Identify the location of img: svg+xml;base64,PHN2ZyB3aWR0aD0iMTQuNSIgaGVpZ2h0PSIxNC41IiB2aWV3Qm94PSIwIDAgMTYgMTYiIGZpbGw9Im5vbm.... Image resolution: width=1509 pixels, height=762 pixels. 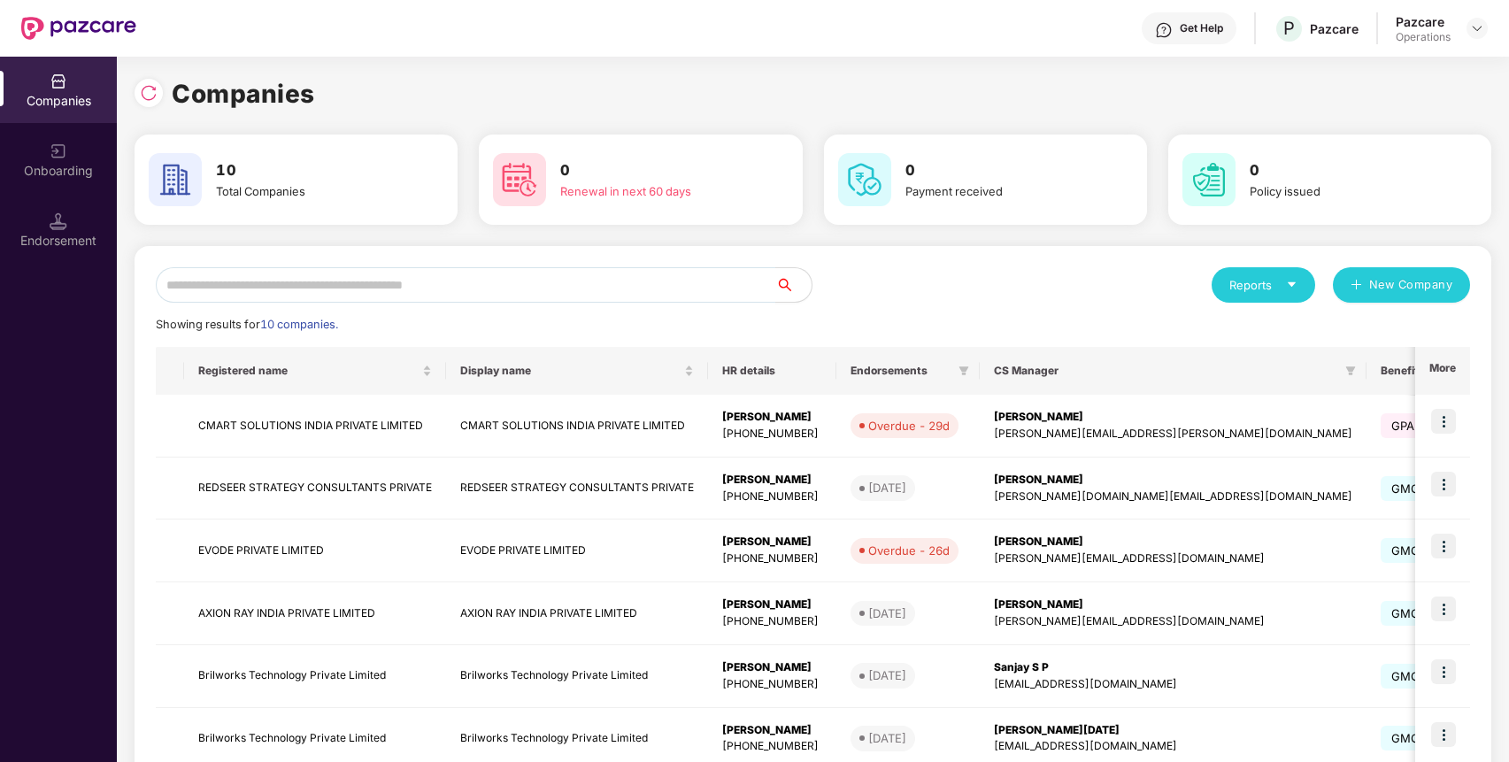
(58, 221).